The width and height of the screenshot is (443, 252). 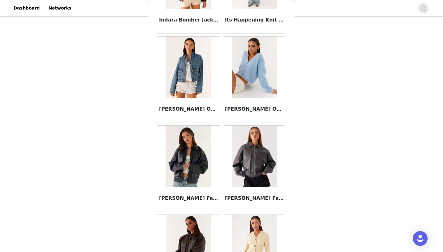 I want to click on div: avatar, so click(x=423, y=8).